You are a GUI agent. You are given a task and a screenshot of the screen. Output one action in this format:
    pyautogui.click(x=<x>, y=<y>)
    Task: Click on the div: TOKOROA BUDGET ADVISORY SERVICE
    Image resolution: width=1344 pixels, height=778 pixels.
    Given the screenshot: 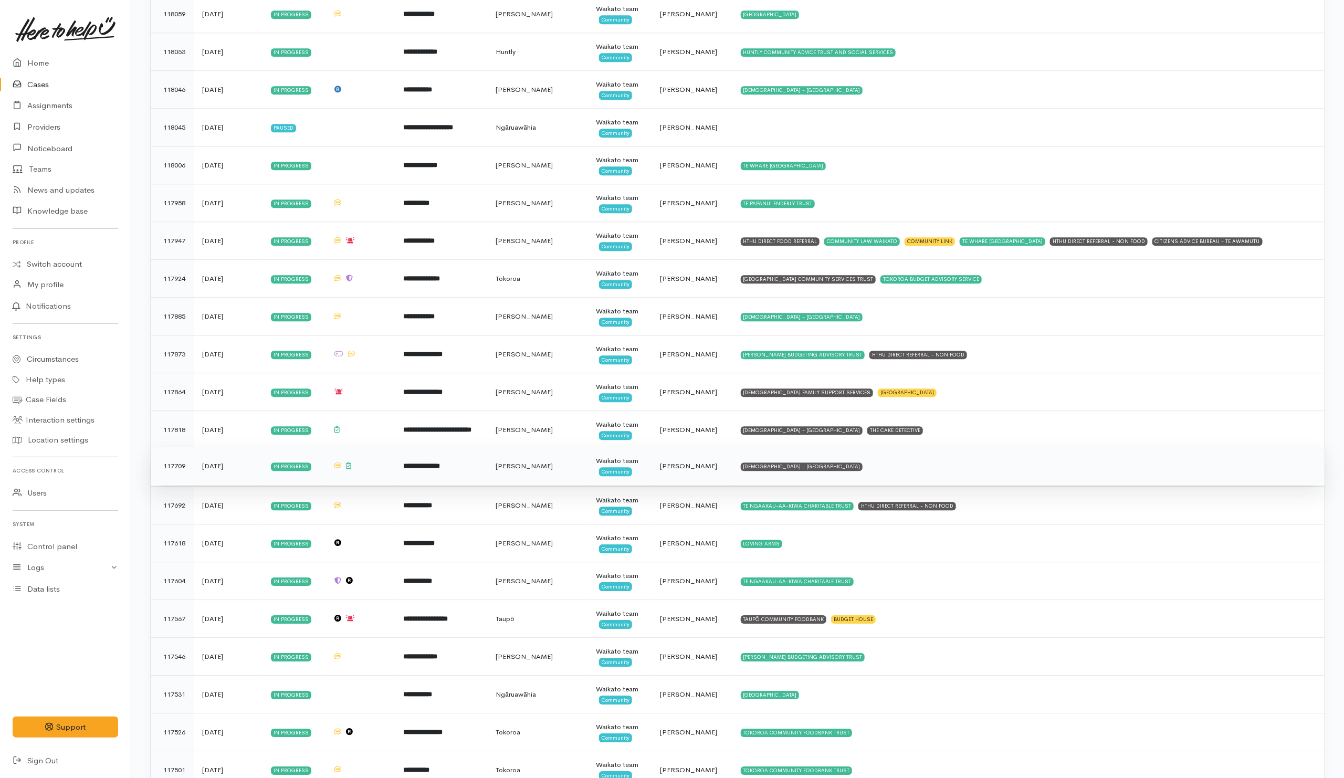 What is the action you would take?
    pyautogui.click(x=931, y=279)
    